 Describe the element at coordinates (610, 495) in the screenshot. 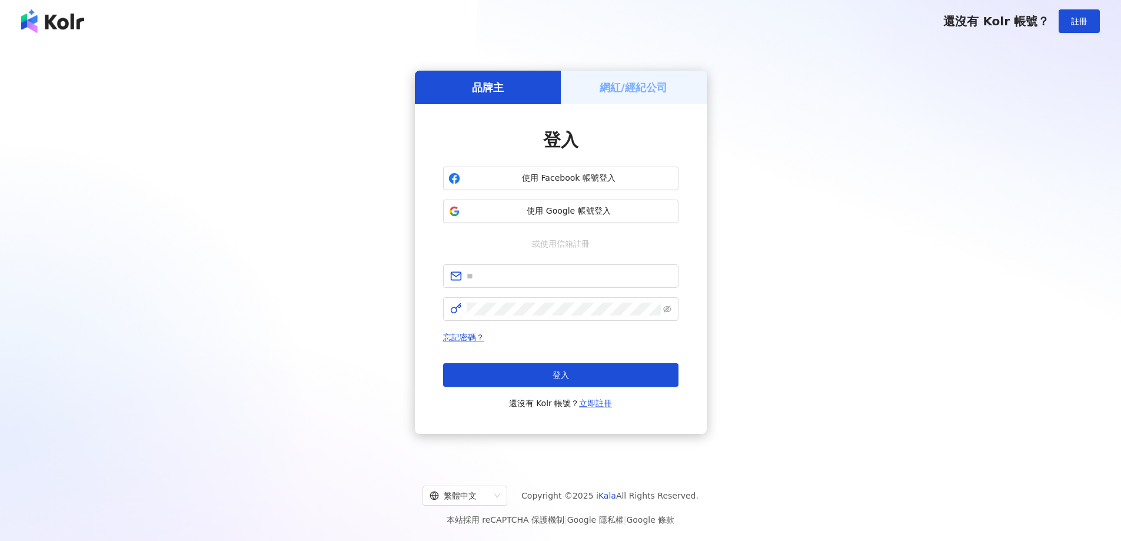

I see `span: Copyright © 2025 All Rights Reserved.` at that location.